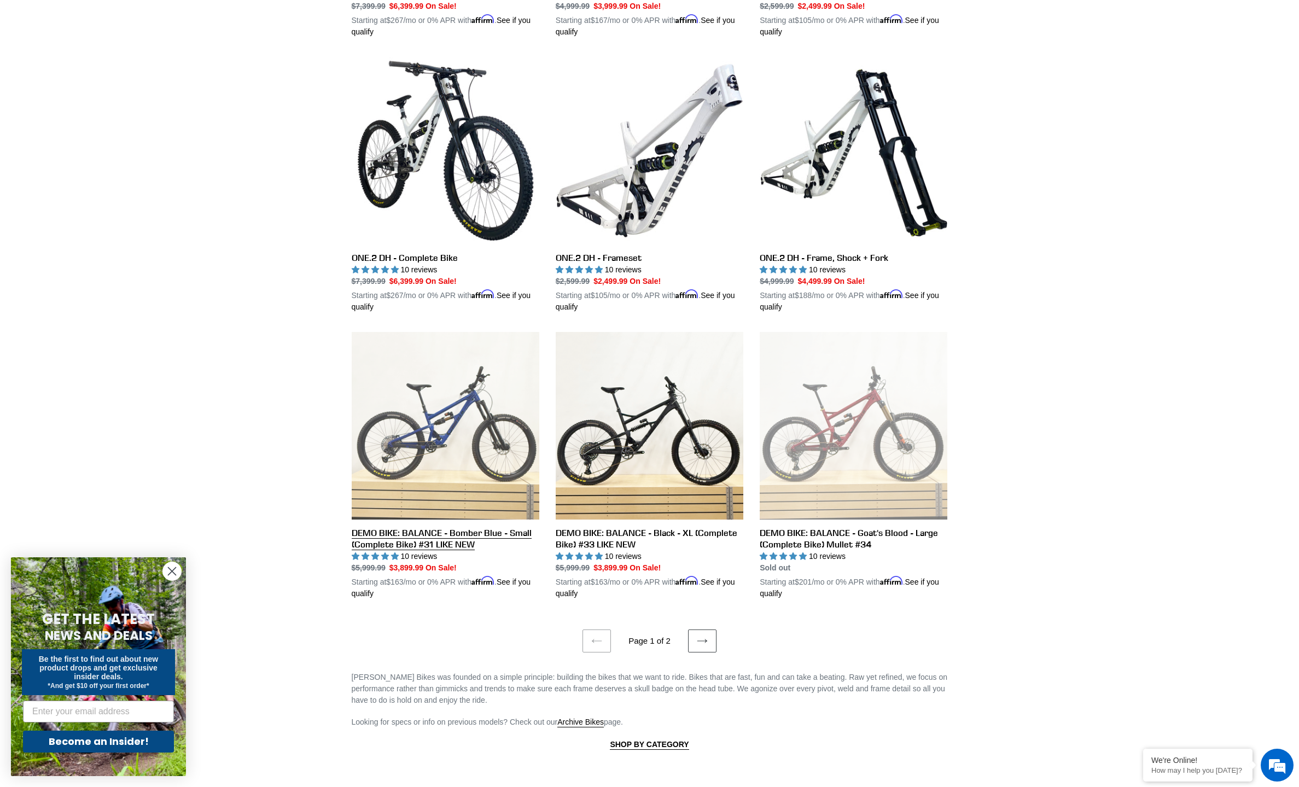 The width and height of the screenshot is (1299, 787). I want to click on a: Archive Bikes, so click(580, 723).